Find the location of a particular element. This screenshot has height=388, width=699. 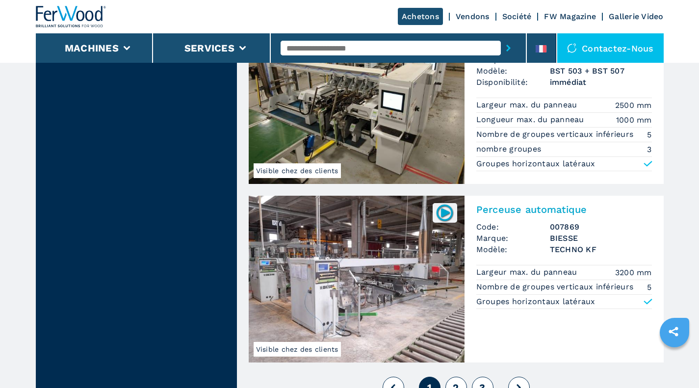

span: Code: is located at coordinates (513, 227).